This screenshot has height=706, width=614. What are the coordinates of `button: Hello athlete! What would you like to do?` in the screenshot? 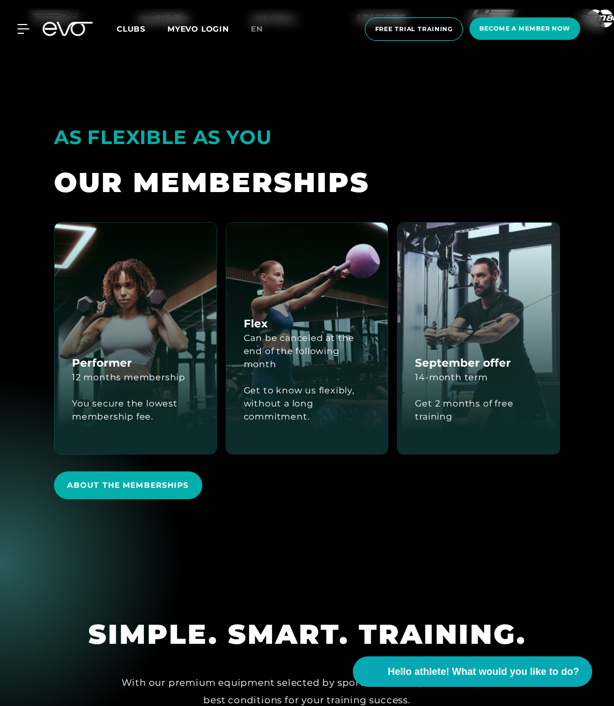 It's located at (472, 671).